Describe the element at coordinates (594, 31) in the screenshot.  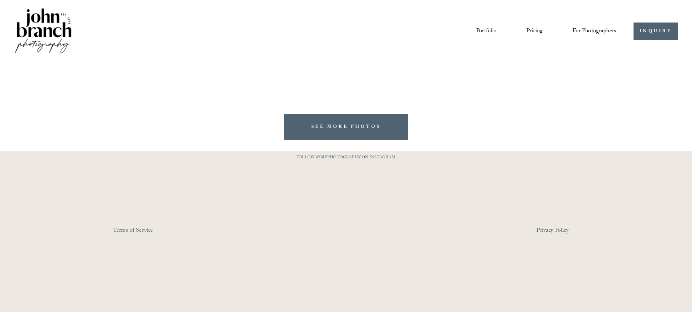
I see `a: folder dropdown` at that location.